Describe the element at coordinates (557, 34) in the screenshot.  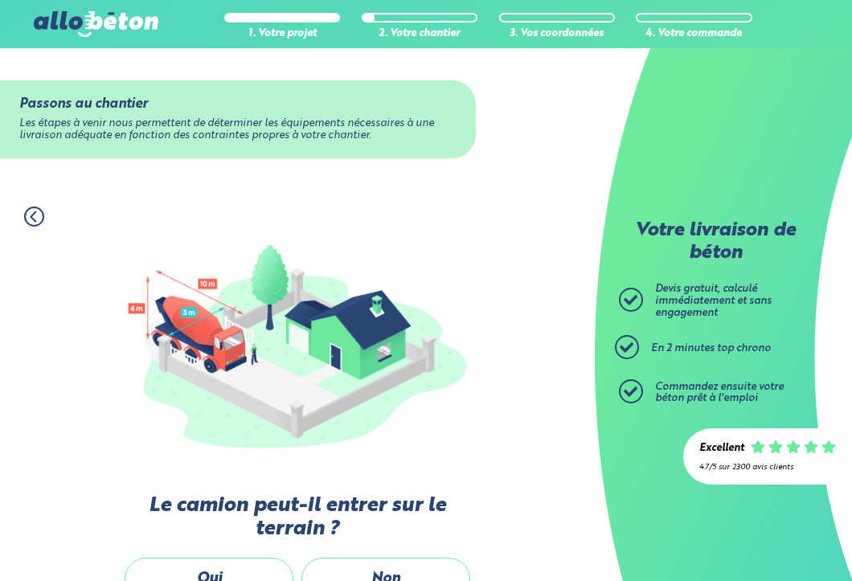
I see `div: 3. Vos coordonnées` at that location.